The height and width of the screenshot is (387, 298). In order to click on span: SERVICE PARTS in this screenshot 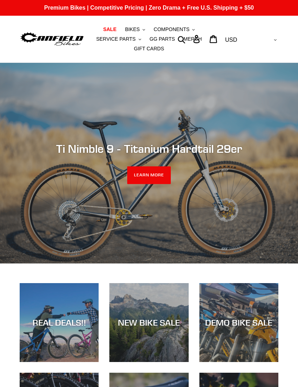, I will do `click(116, 39)`.